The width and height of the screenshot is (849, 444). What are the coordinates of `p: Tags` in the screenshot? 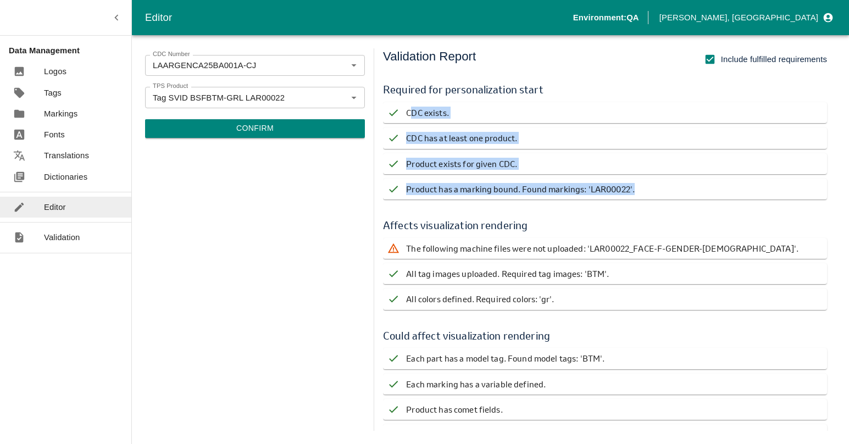 It's located at (53, 93).